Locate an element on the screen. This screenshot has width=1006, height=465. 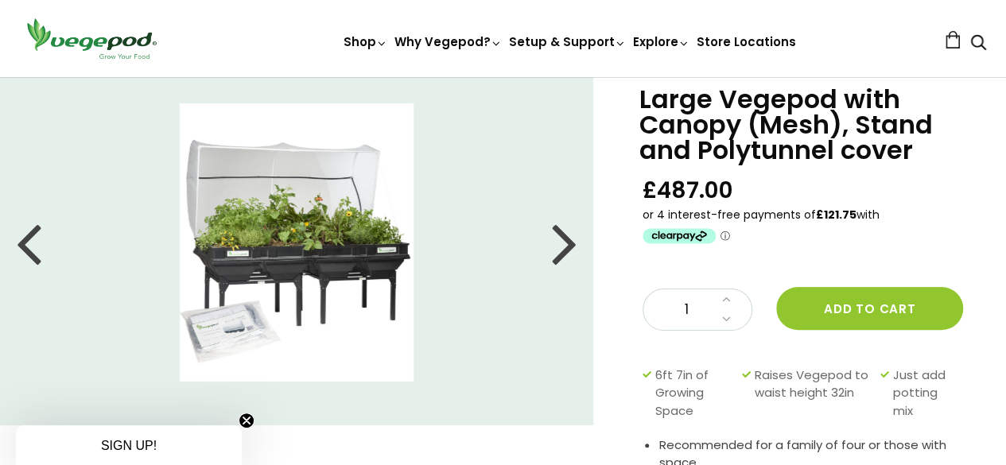
div: SIGN UP!Close teaser is located at coordinates (129, 445).